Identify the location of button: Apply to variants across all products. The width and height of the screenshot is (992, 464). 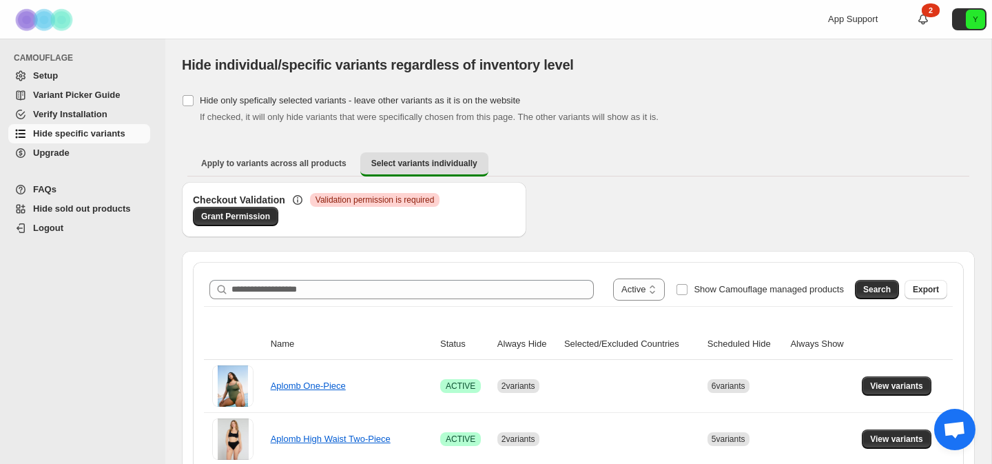
(274, 163).